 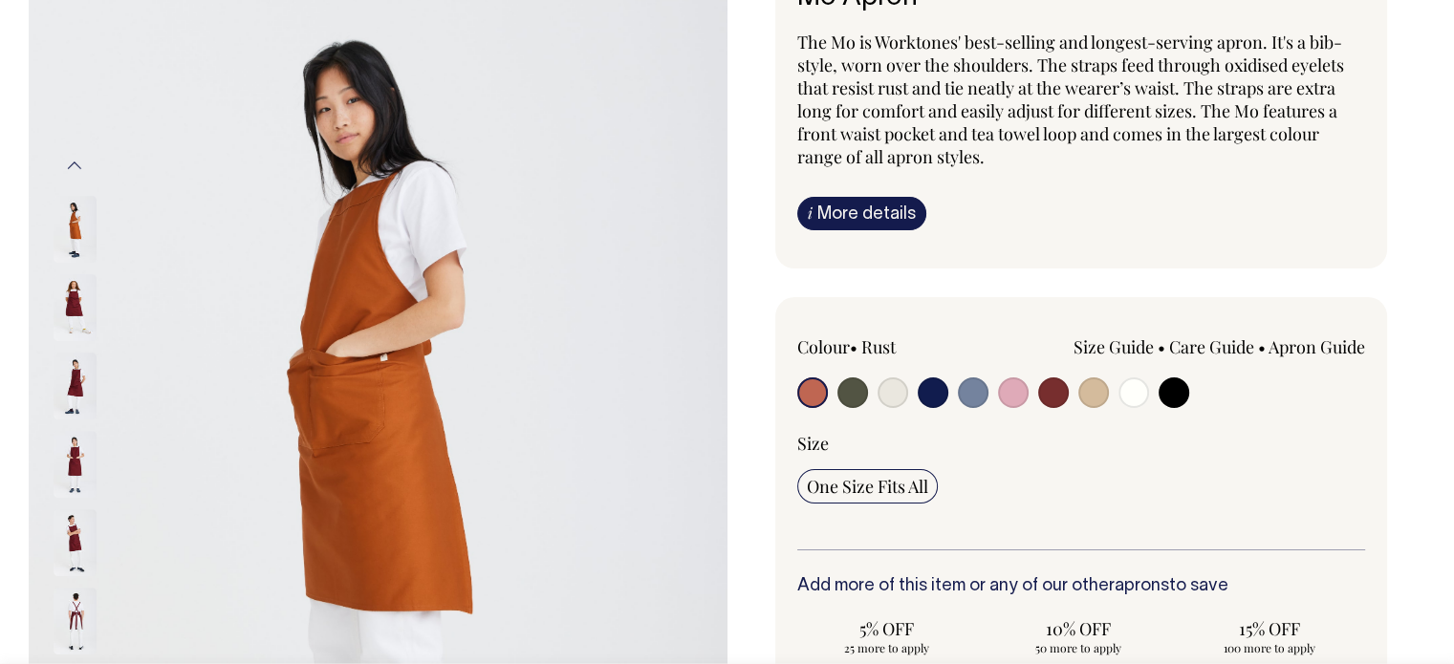 What do you see at coordinates (75, 229) in the screenshot?
I see `img: rust` at bounding box center [75, 229].